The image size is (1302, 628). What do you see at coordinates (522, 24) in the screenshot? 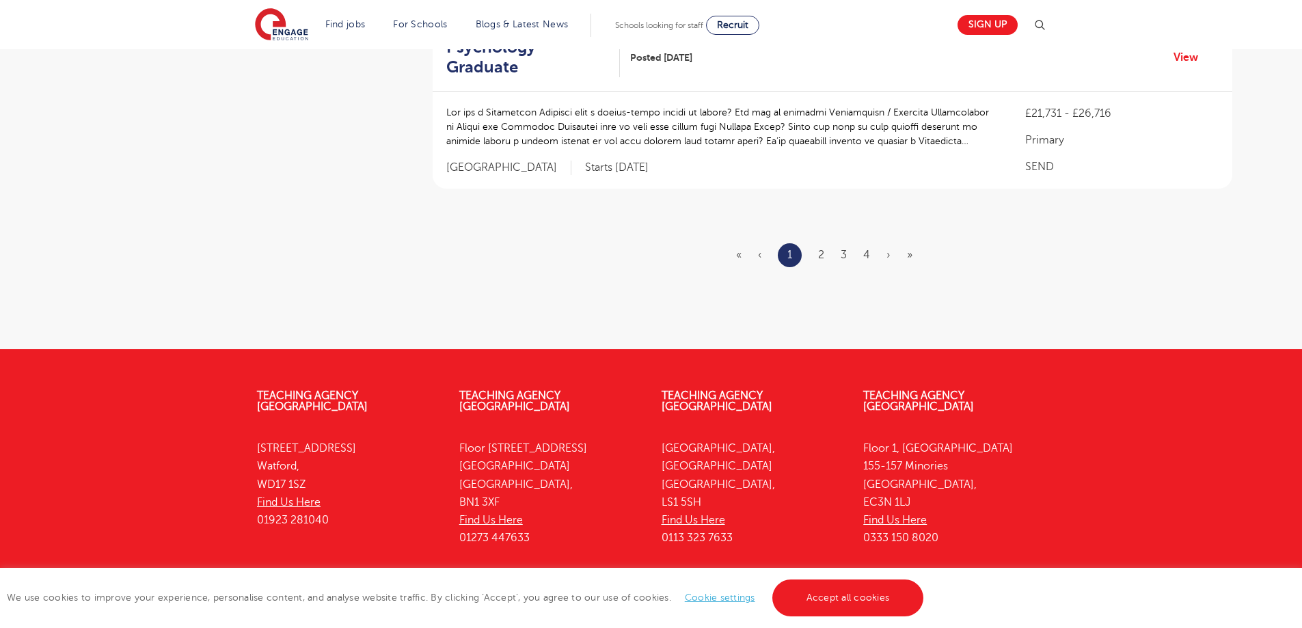
I see `a: Blogs & Latest News` at bounding box center [522, 24].